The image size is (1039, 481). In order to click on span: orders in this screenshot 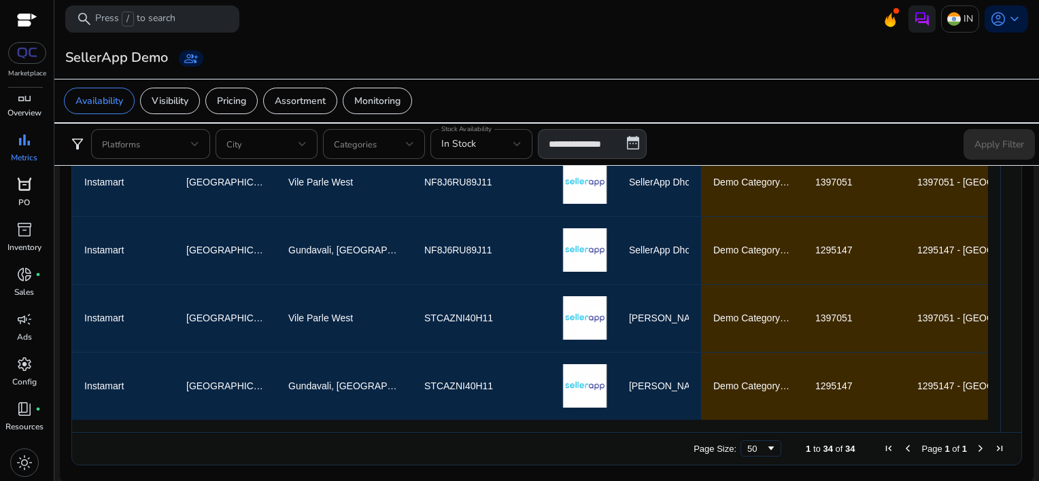, I will do `click(24, 185)`.